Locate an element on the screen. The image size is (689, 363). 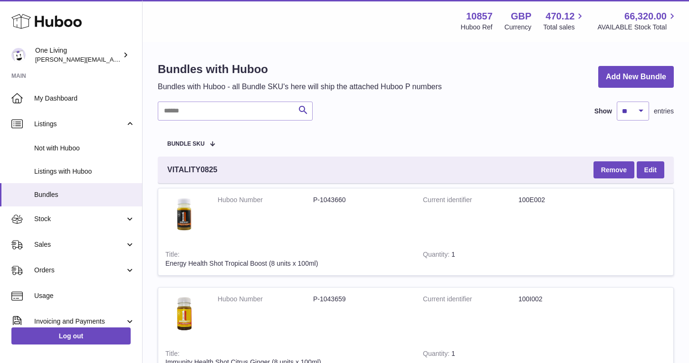
strong: 10857 is located at coordinates (479, 16).